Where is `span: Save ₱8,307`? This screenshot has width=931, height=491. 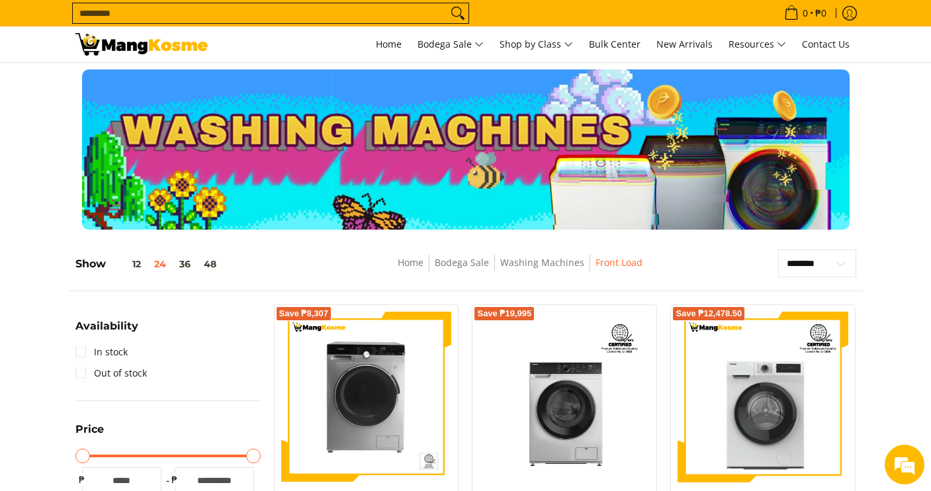
span: Save ₱8,307 is located at coordinates (304, 314).